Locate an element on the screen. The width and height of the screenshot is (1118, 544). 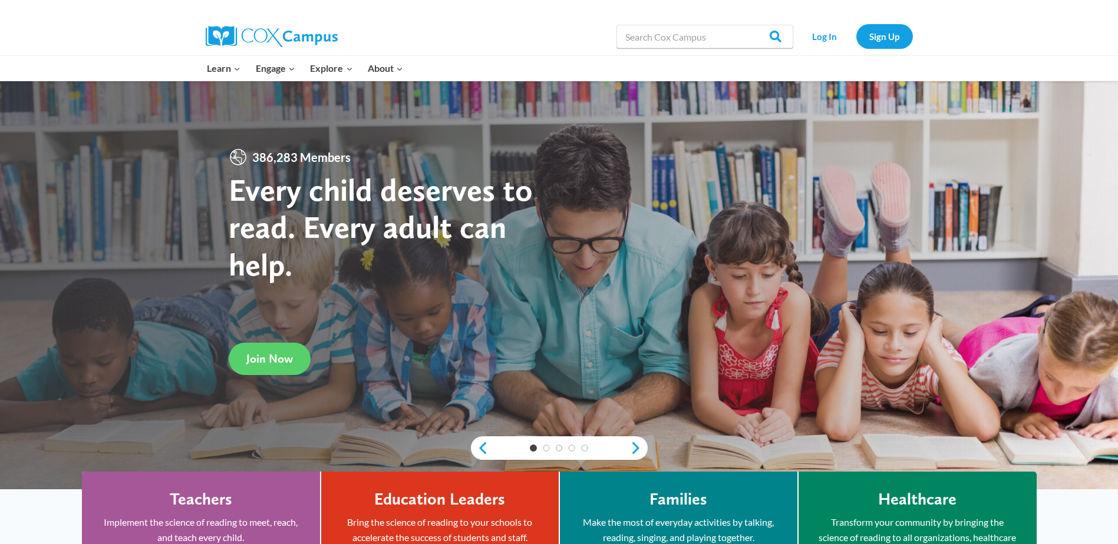
a: 5 is located at coordinates (585, 448).